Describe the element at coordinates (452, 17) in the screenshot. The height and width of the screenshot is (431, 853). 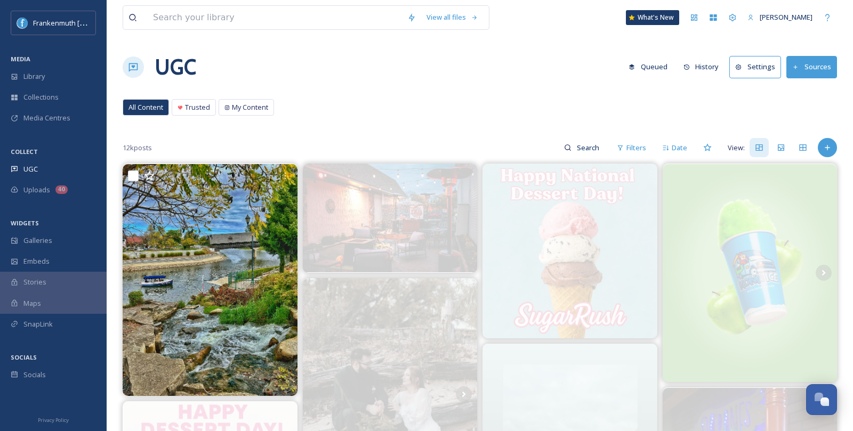
I see `a: View all files` at that location.